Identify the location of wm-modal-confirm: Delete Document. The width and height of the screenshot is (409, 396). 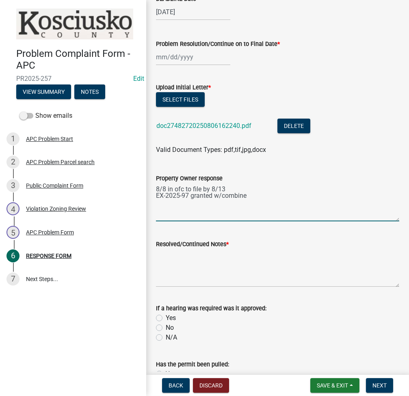
(293, 126).